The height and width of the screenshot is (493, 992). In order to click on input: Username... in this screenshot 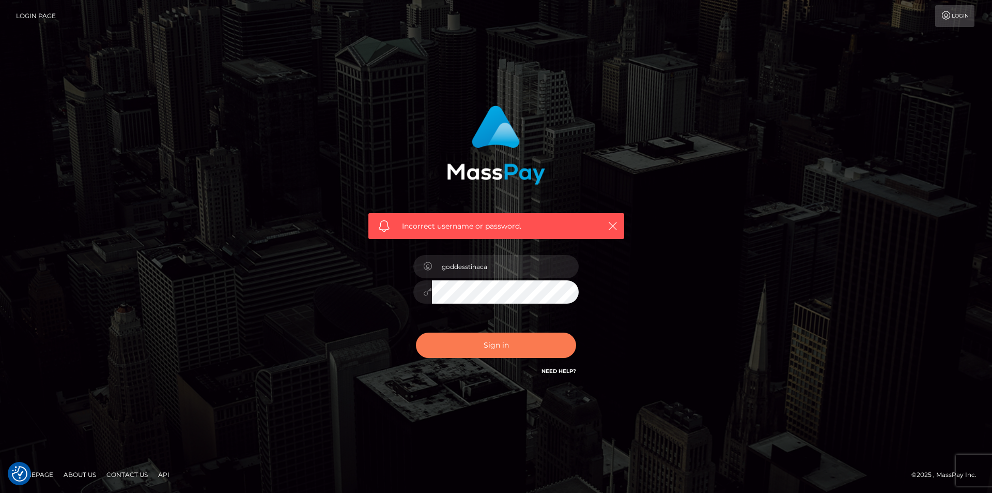, I will do `click(506, 266)`.